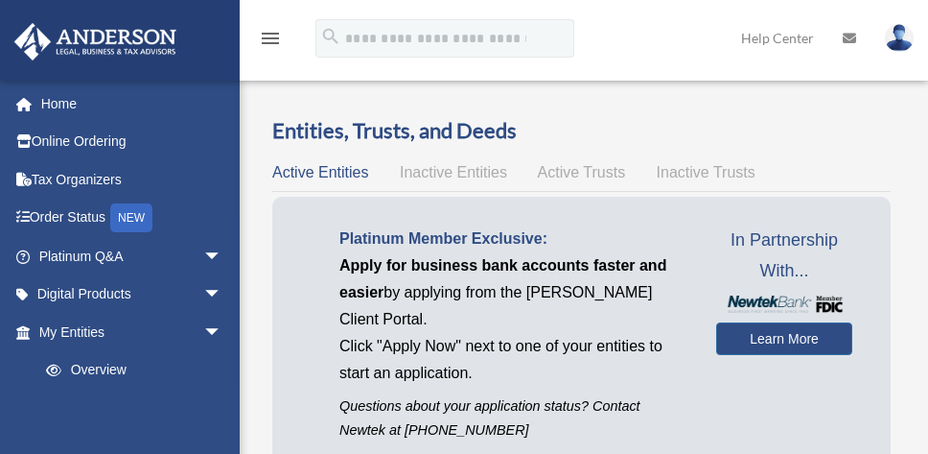  Describe the element at coordinates (513, 239) in the screenshot. I see `p: Platinum Member Exclusive:` at that location.